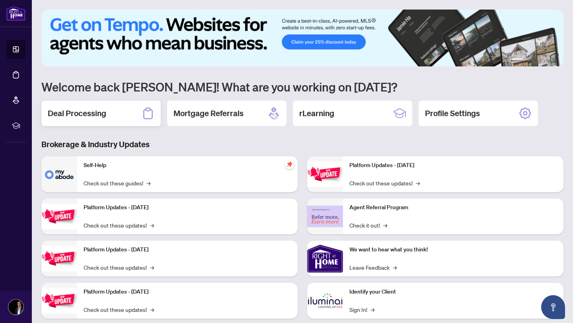 Image resolution: width=573 pixels, height=323 pixels. I want to click on p: Identify your Client, so click(453, 292).